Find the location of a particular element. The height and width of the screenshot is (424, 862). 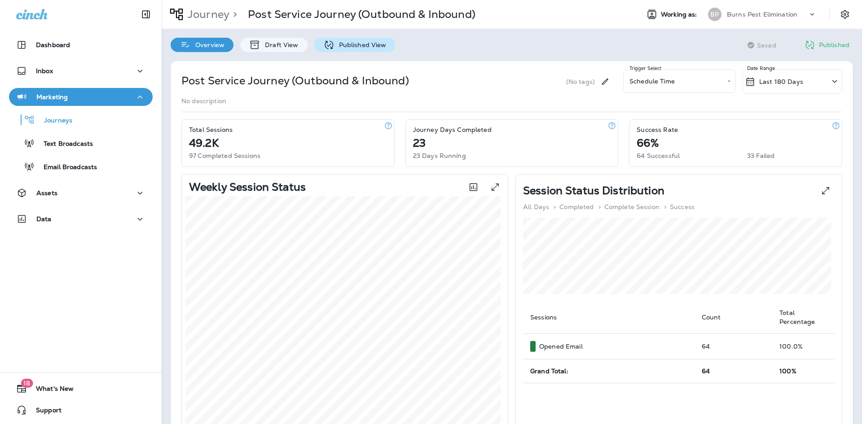

p: Assets is located at coordinates (47, 193).